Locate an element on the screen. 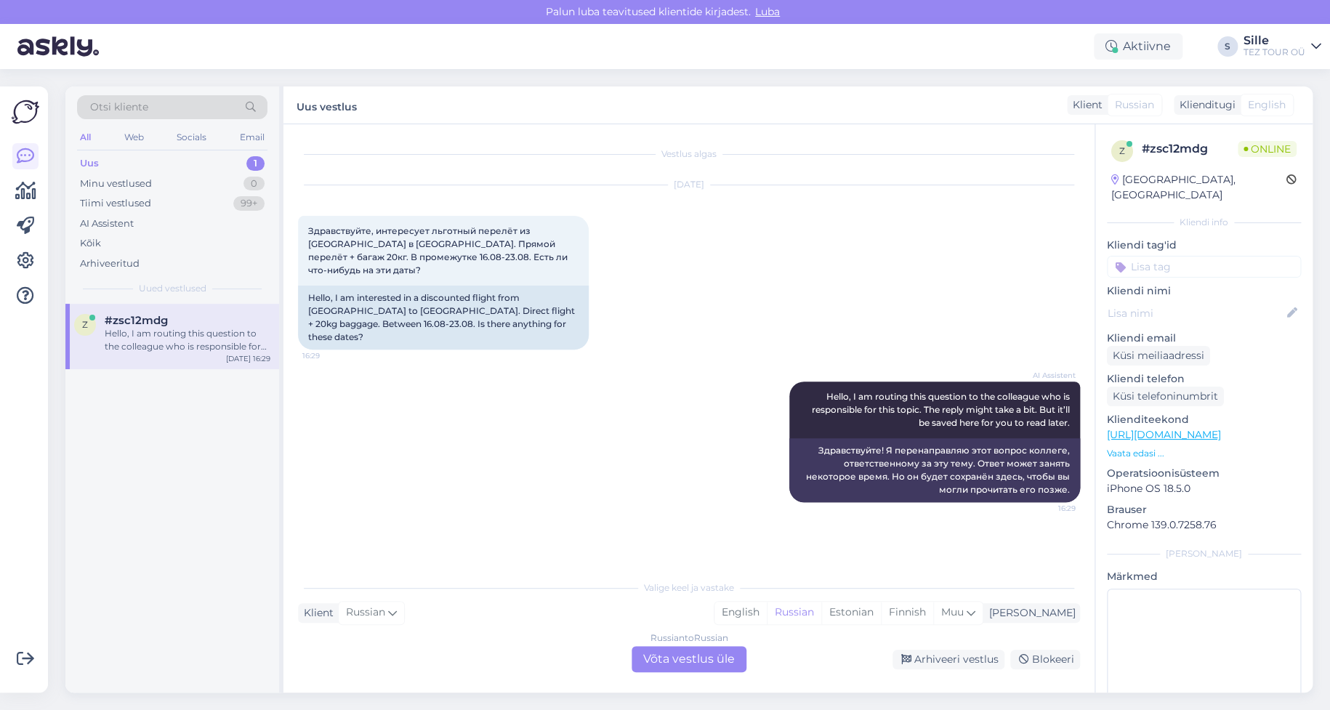 The image size is (1330, 710). span: Luba is located at coordinates (767, 12).